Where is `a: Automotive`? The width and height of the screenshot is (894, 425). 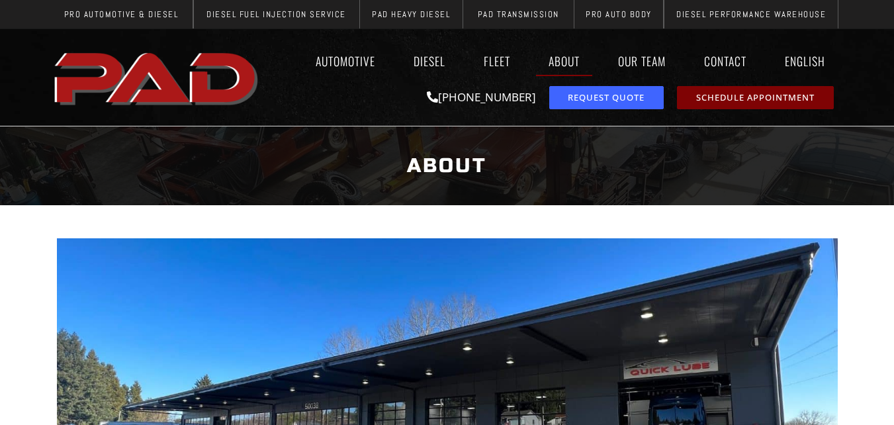
a: Automotive is located at coordinates (346, 61).